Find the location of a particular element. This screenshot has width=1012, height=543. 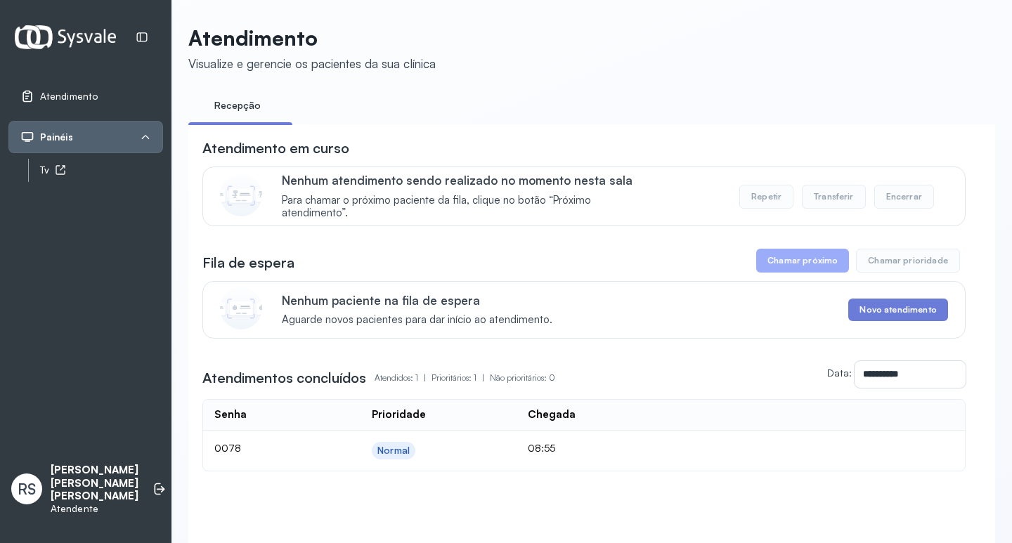

span: RS is located at coordinates (27, 489).